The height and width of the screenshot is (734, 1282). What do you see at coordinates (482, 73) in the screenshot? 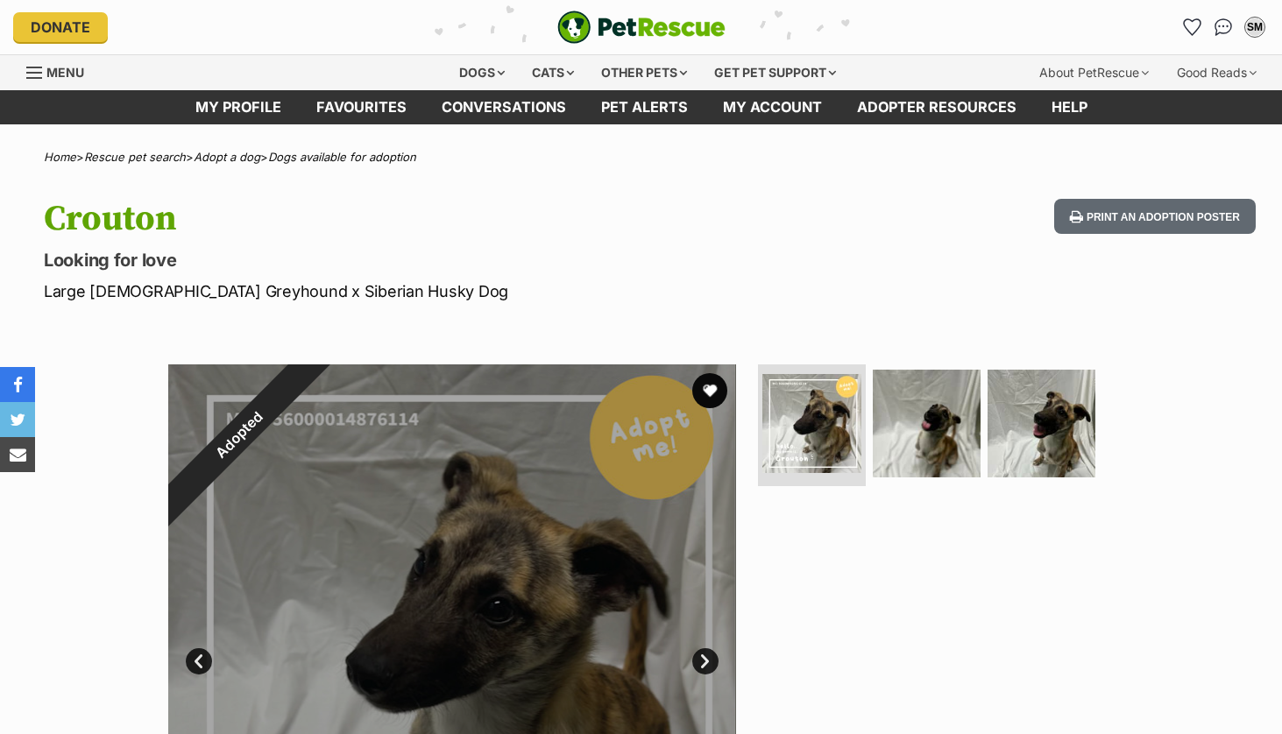
I see `div: Dogs` at bounding box center [482, 73].